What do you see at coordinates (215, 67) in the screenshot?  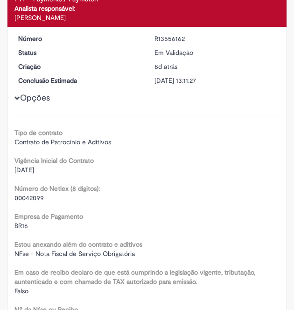 I see `div: 22/09/2025 16:11:23` at bounding box center [215, 67].